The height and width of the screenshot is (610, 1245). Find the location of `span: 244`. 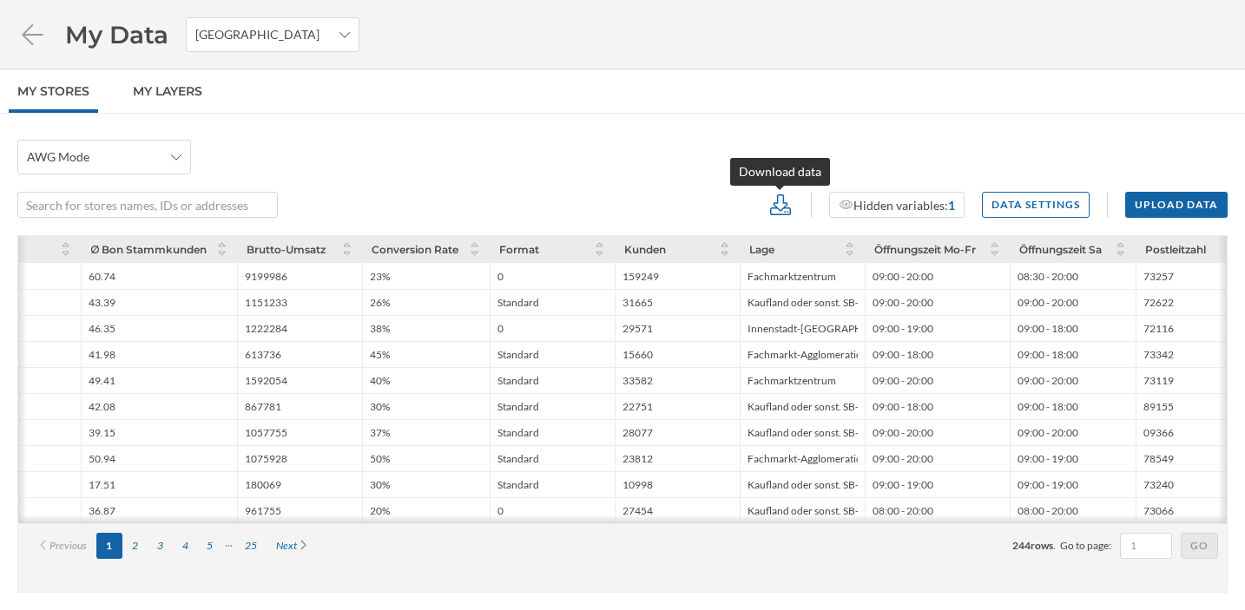

span: 244 is located at coordinates (1021, 545).